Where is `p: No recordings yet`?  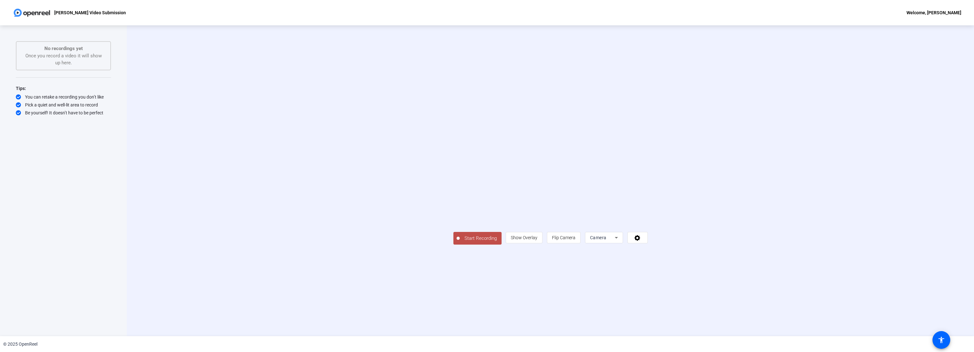 p: No recordings yet is located at coordinates (63, 49).